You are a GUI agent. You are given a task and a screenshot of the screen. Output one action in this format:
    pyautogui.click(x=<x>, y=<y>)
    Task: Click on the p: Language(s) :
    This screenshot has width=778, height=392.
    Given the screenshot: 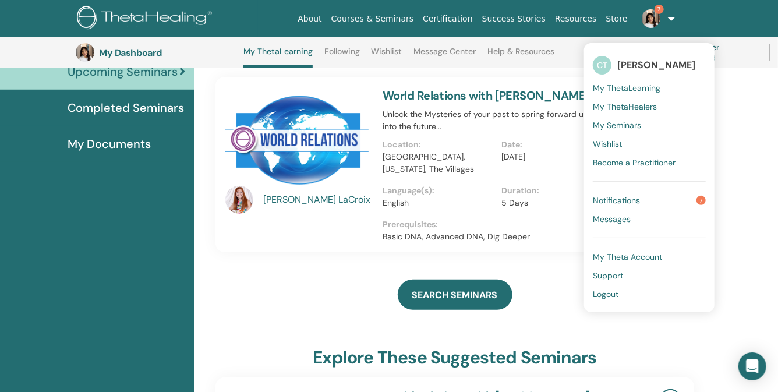 What is the action you would take?
    pyautogui.click(x=438, y=190)
    